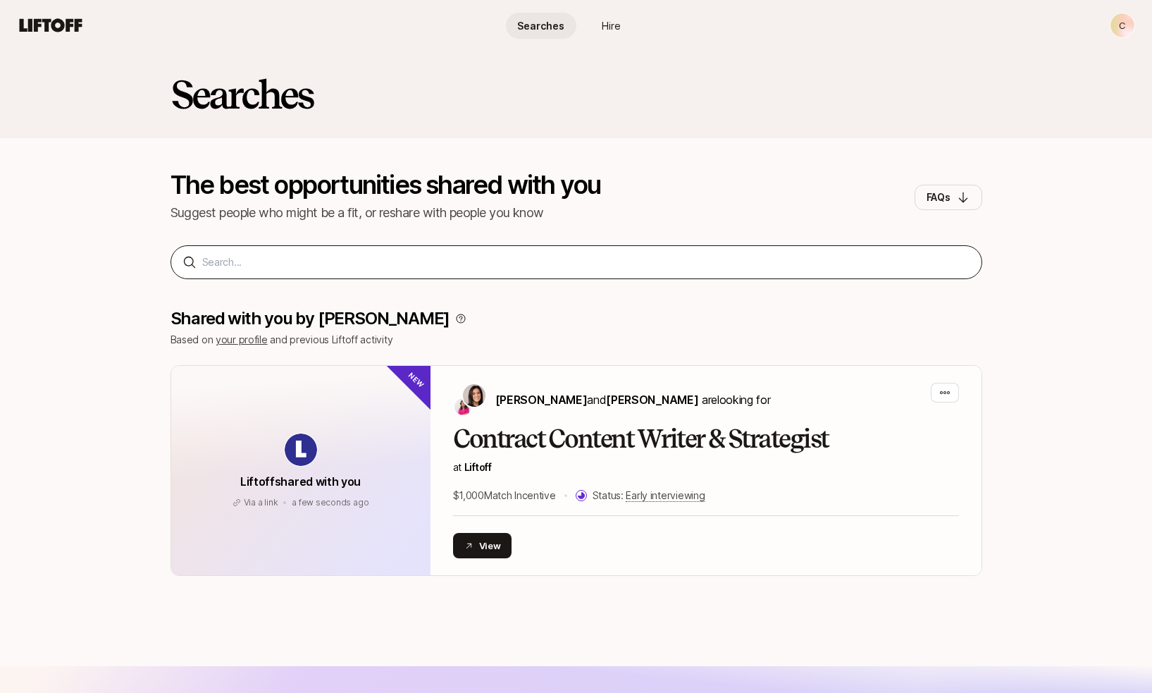 Image resolution: width=1152 pixels, height=693 pixels. What do you see at coordinates (242, 94) in the screenshot?
I see `h2: Searches` at bounding box center [242, 94].